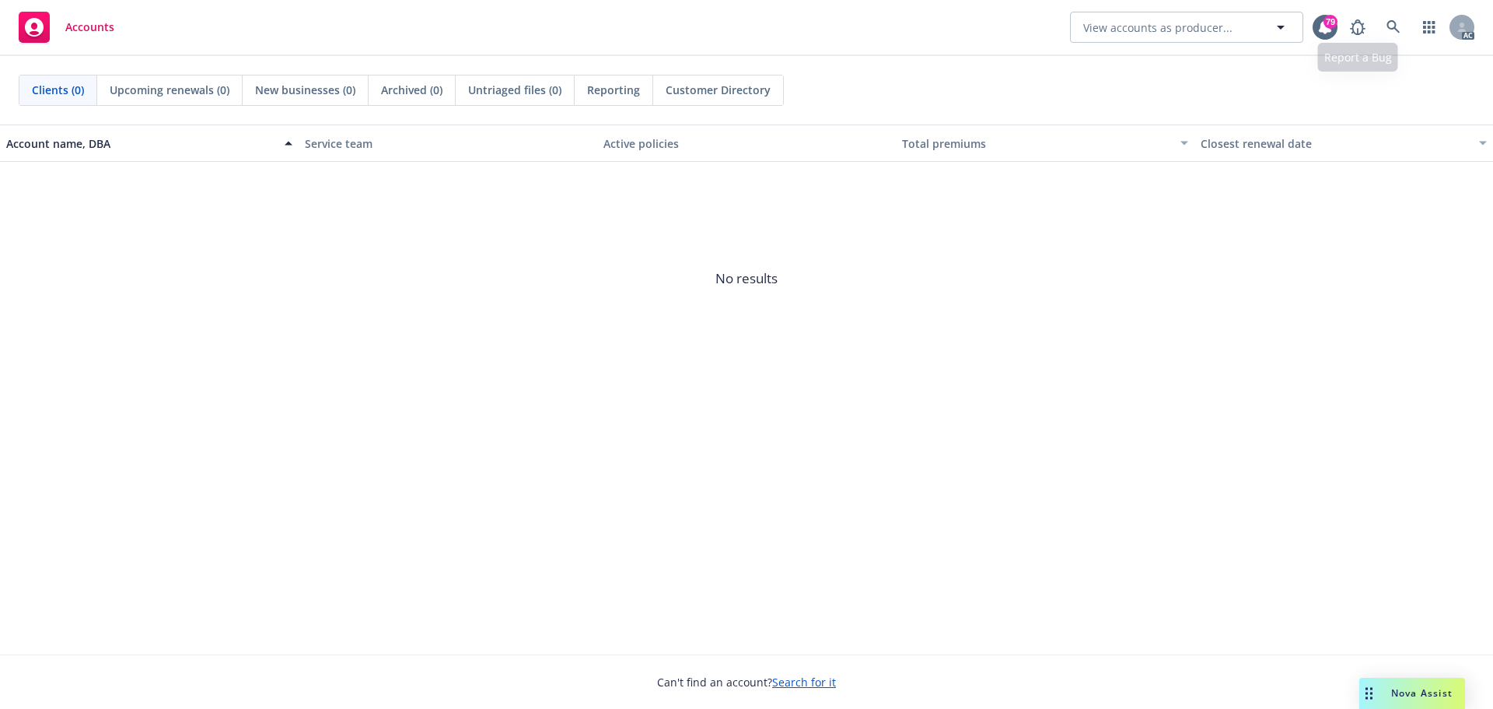 The height and width of the screenshot is (709, 1493). Describe the element at coordinates (305, 89) in the screenshot. I see `span: New businesses (0)` at that location.